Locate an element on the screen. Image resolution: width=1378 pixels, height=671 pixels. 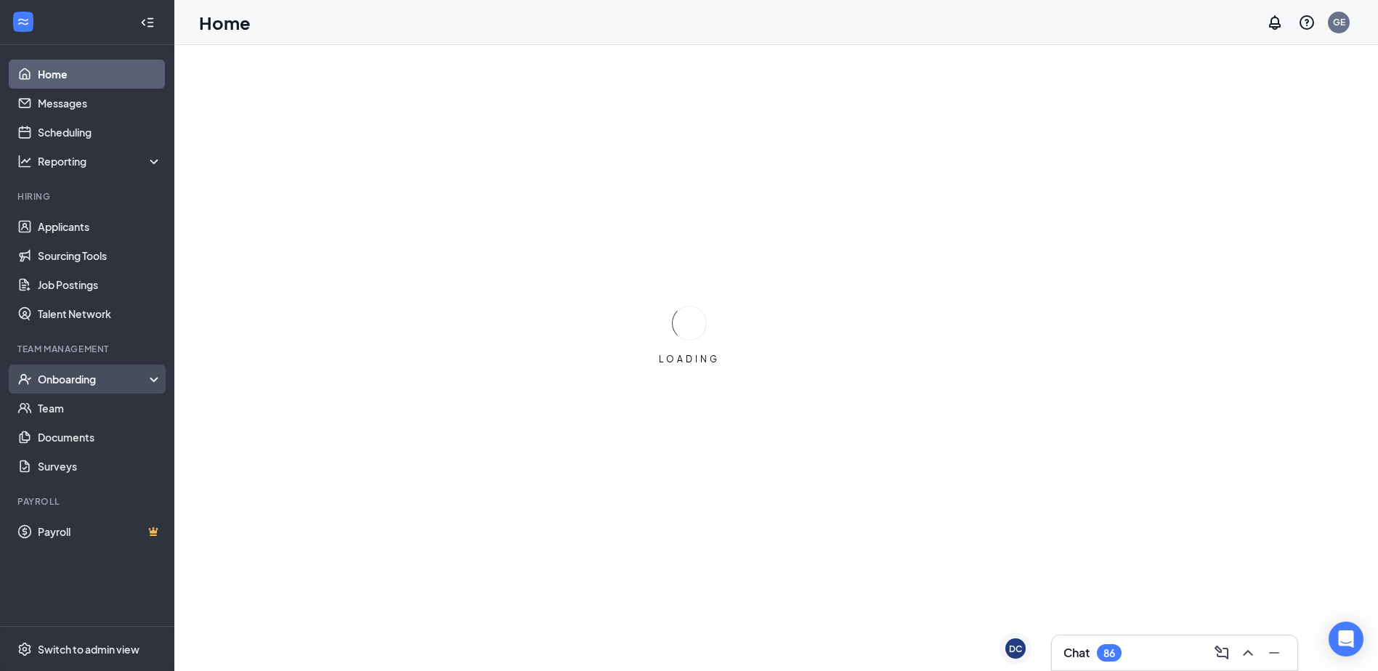
a: Job Postings is located at coordinates (99, 285).